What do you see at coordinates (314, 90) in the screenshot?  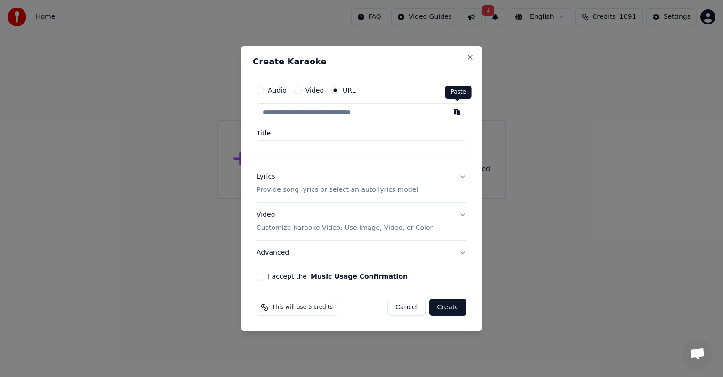 I see `label: Video` at bounding box center [314, 90].